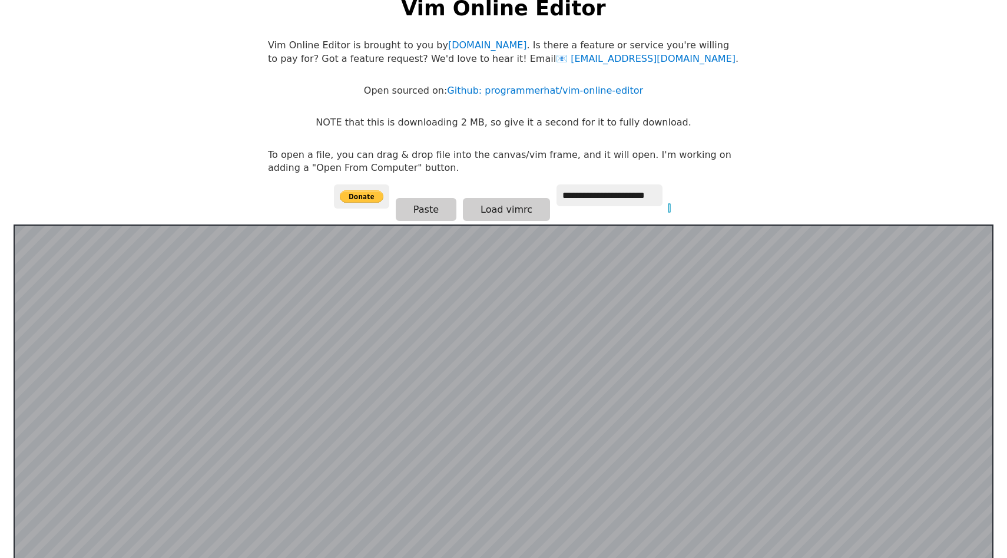  I want to click on p: Open sourced on:, so click(504, 91).